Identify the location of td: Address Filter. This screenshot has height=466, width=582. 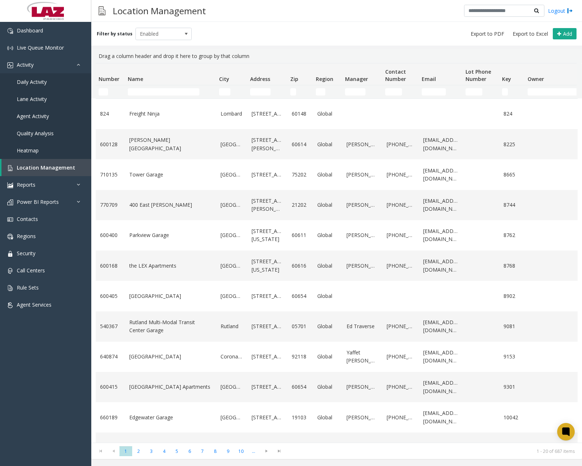
(267, 92).